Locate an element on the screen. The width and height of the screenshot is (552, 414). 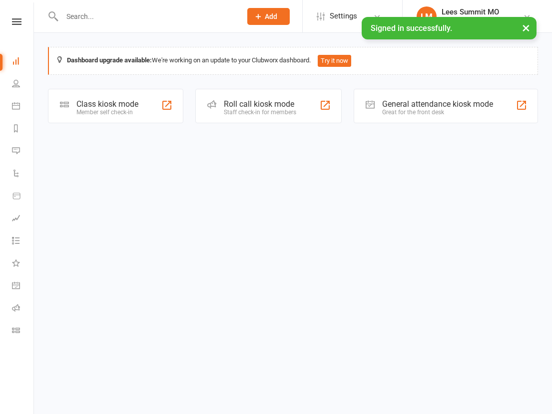
a: Dashboard is located at coordinates (23, 62).